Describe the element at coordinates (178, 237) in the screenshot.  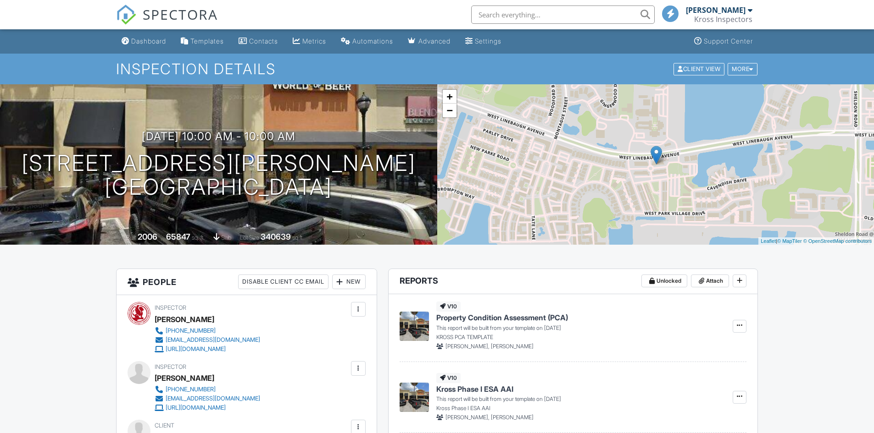
I see `div: 65847` at that location.